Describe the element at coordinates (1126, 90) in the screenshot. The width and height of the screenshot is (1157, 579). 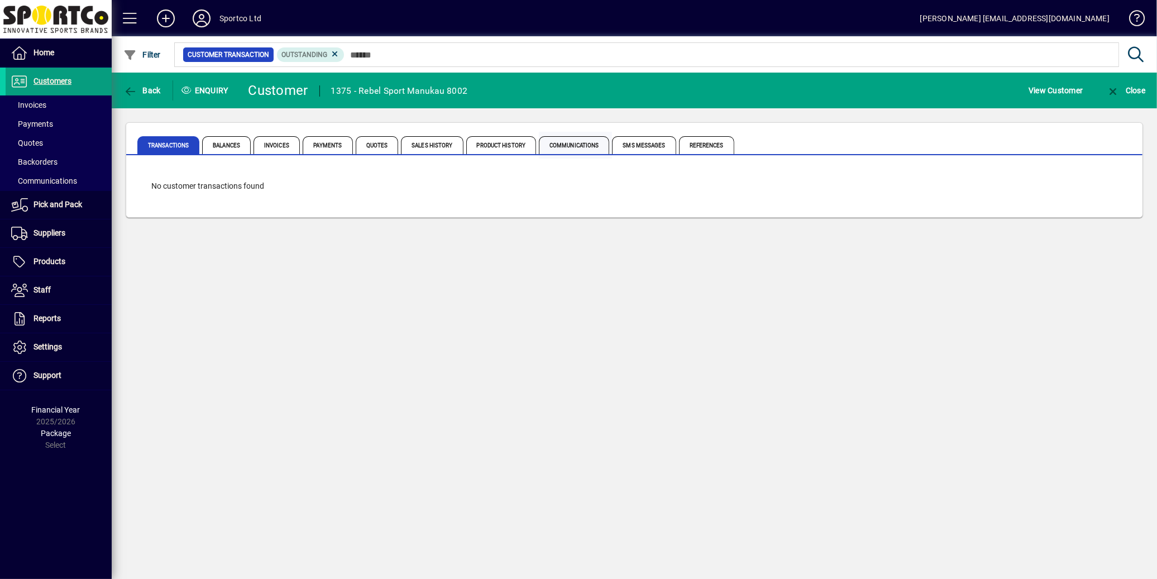
I see `app-page-header-button: Close enquiry` at that location.